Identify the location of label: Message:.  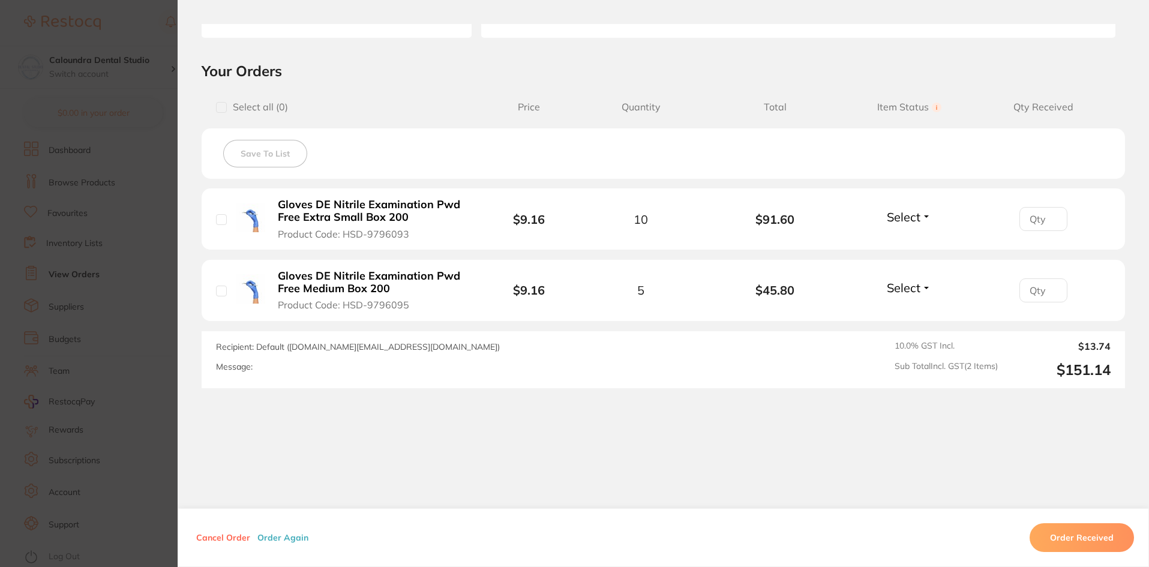
(234, 367).